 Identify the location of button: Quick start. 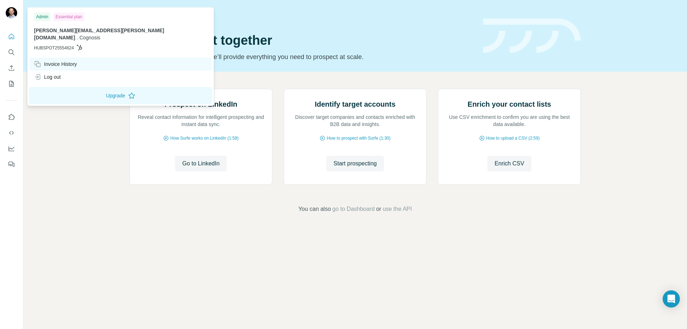
(11, 37).